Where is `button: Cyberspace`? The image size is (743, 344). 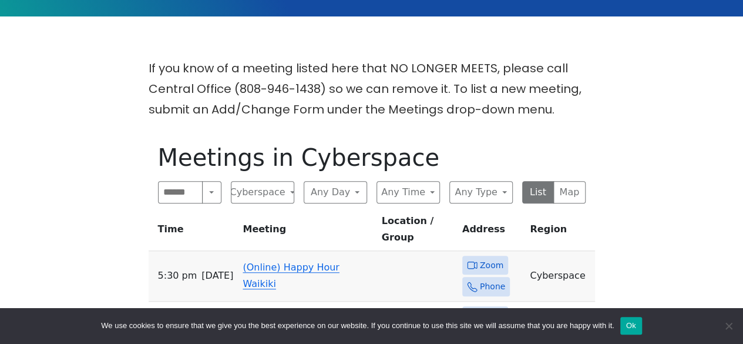 button: Cyberspace is located at coordinates (263, 192).